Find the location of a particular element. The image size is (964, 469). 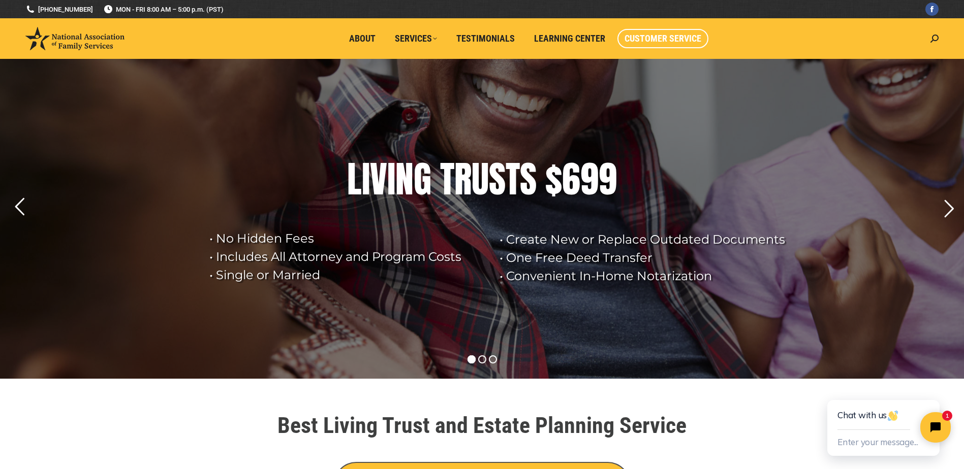

div: N is located at coordinates (404, 179).